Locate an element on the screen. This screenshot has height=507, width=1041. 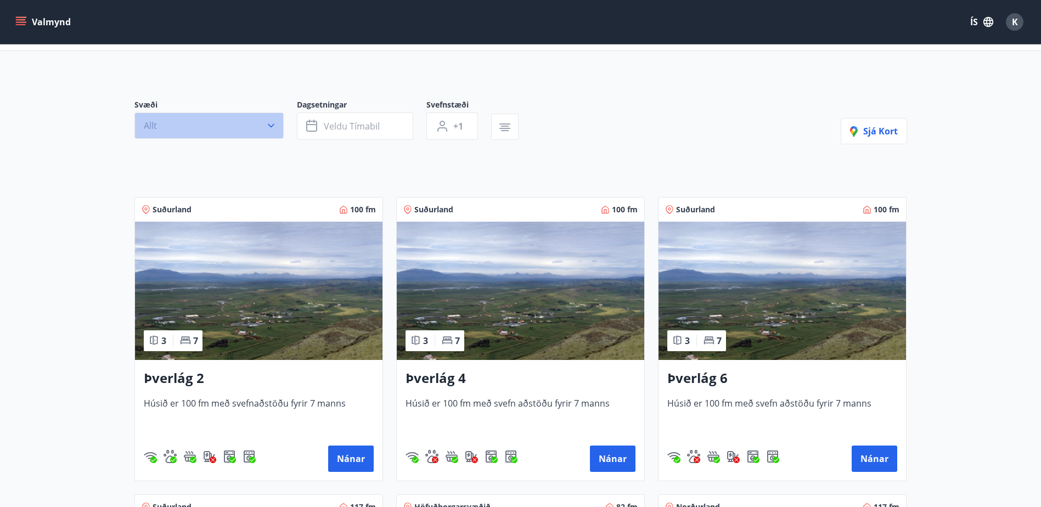
h3: Þverlág 2 is located at coordinates (259, 379).